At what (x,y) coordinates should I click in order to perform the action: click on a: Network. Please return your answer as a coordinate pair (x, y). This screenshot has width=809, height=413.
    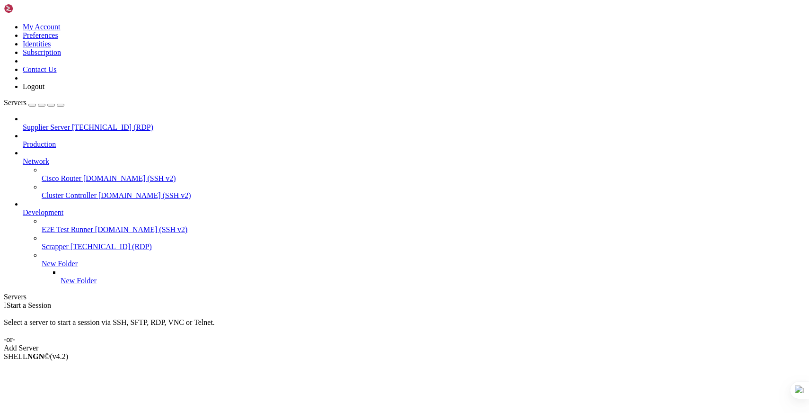
    Looking at the image, I should click on (414, 161).